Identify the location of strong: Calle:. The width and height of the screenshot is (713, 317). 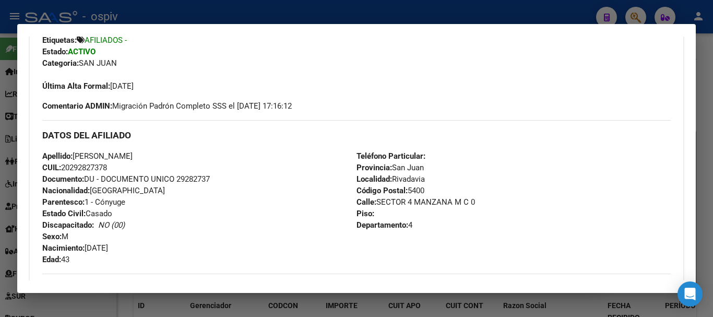
(366, 202).